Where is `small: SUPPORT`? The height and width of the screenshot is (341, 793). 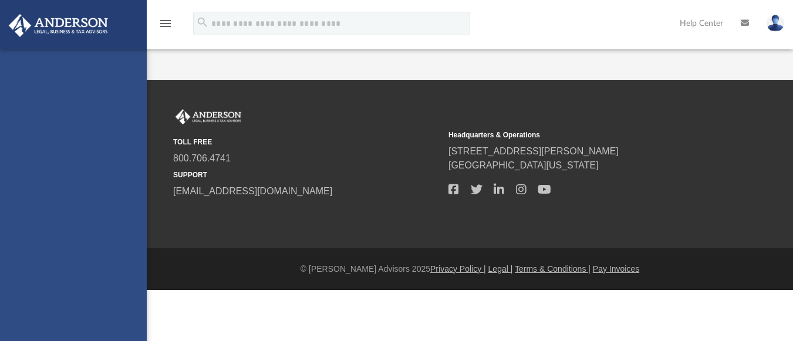
small: SUPPORT is located at coordinates (307, 175).